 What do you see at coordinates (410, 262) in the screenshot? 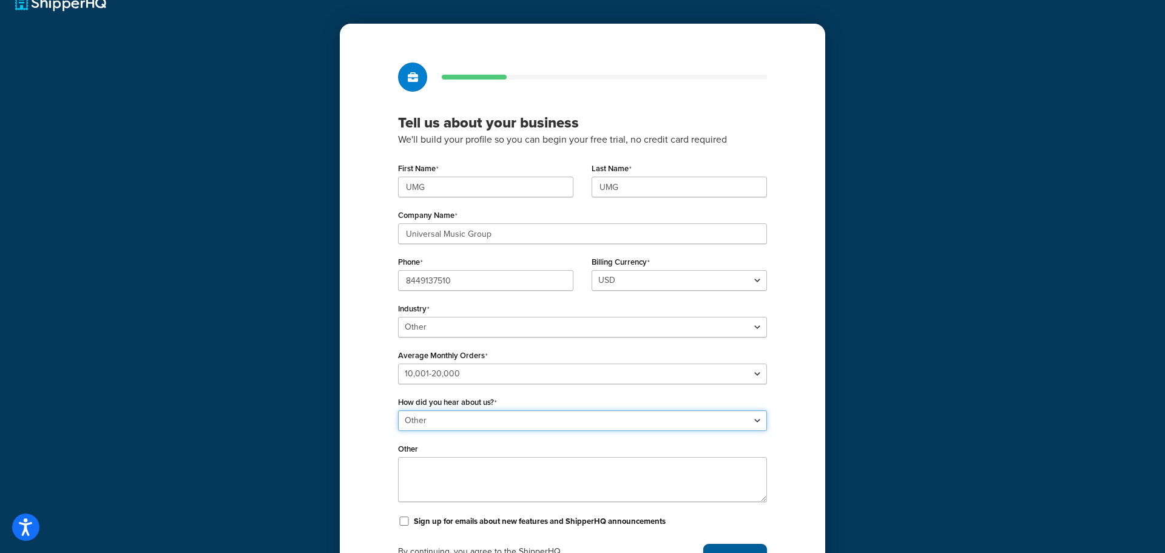
I see `label: Phone` at bounding box center [410, 262].